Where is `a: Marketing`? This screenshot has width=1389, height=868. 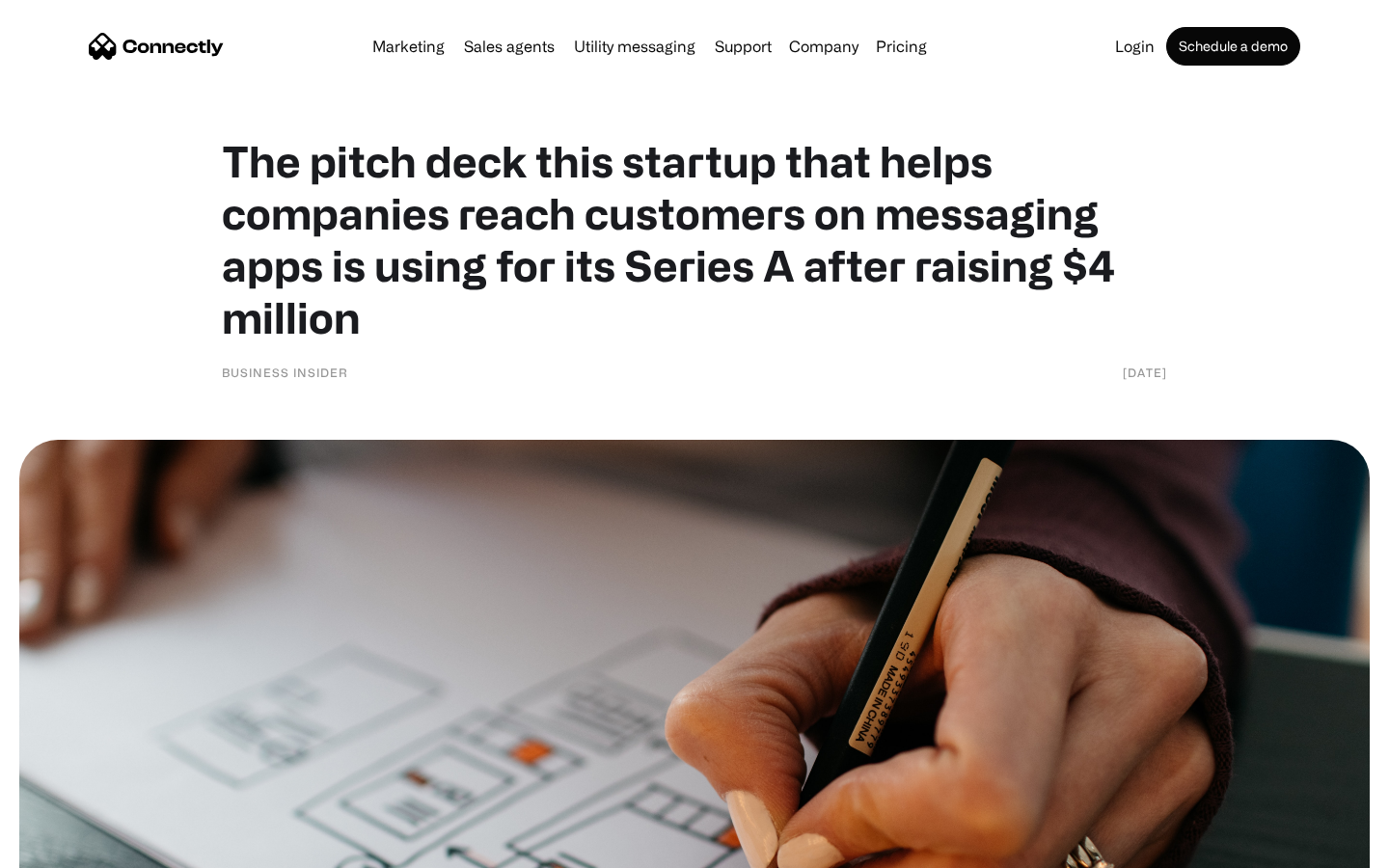 a: Marketing is located at coordinates (408, 46).